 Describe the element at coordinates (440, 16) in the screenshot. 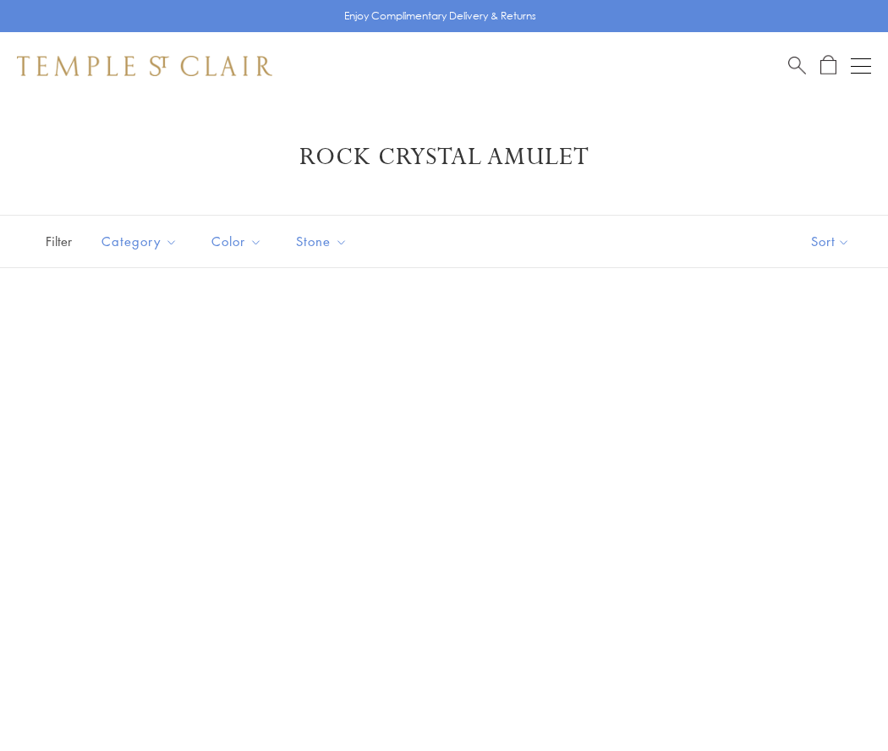

I see `p: Enjoy Complimentary Delivery & Returns` at that location.